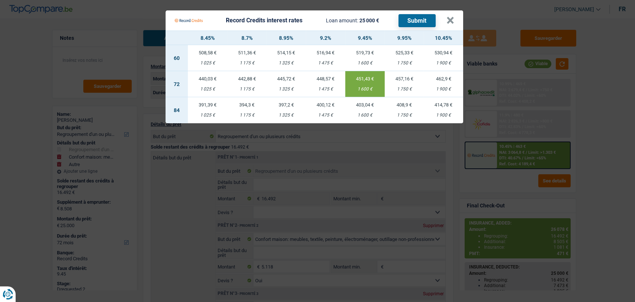 Image resolution: width=635 pixels, height=302 pixels. I want to click on span: Loan amount:, so click(342, 20).